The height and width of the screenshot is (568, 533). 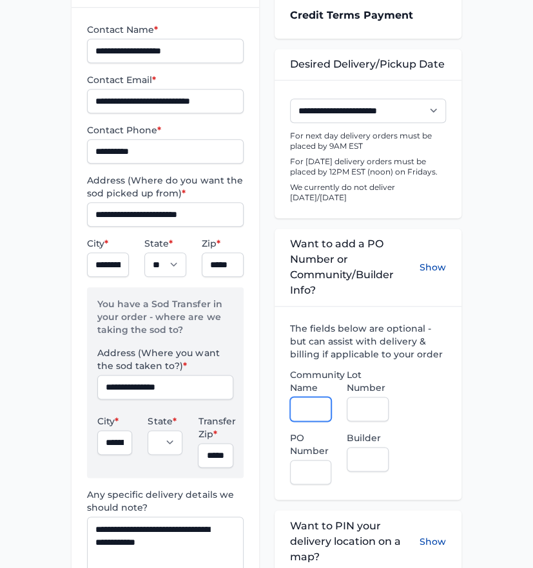 I want to click on p: You have a Sod Transfer in your order - where are we taking the sod to?, so click(x=165, y=322).